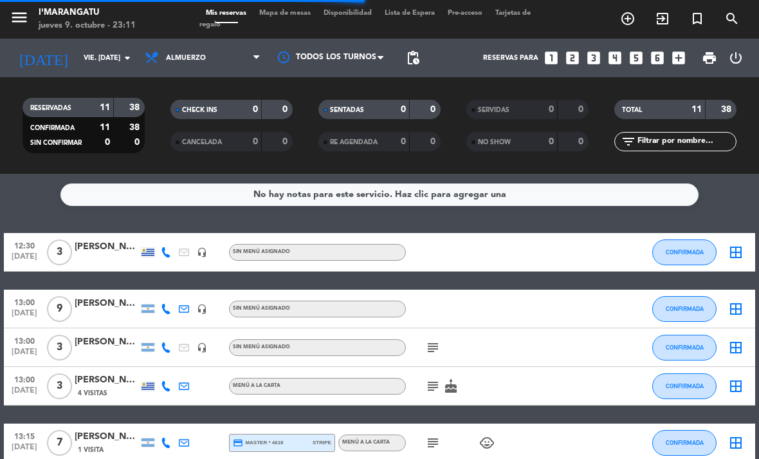  What do you see at coordinates (487, 443) in the screenshot?
I see `i: child_care` at bounding box center [487, 443].